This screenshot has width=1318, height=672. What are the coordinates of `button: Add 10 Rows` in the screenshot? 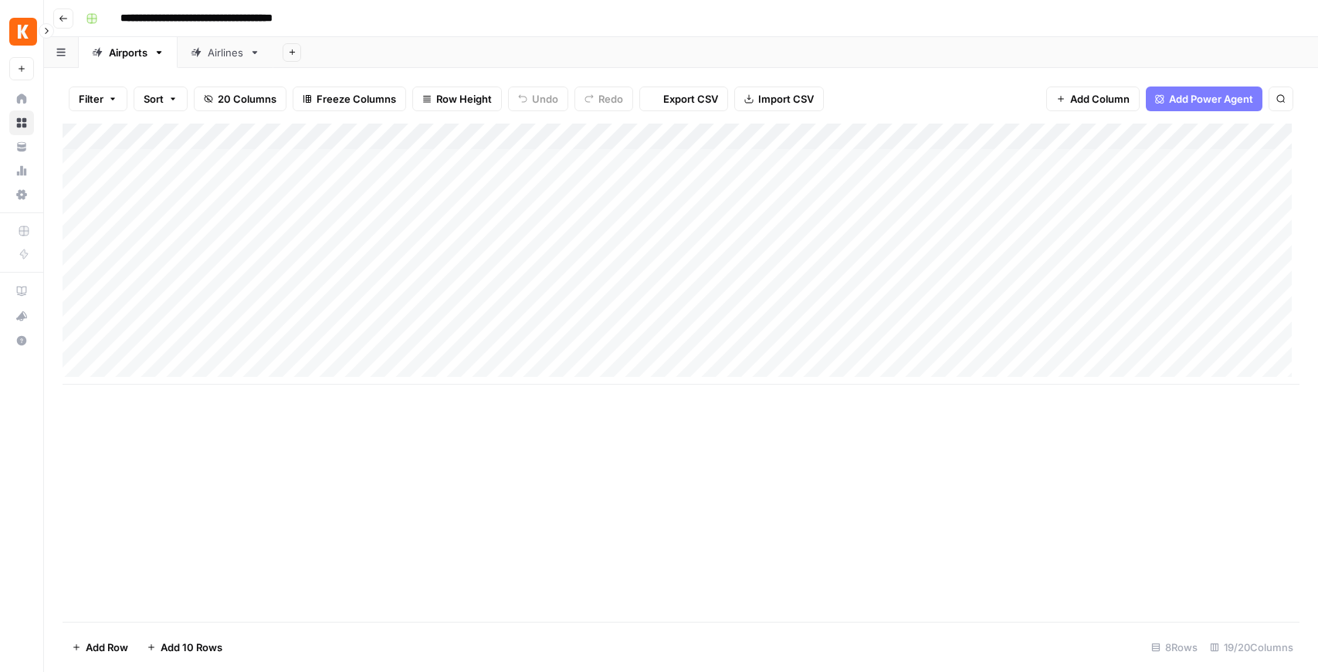 It's located at (185, 647).